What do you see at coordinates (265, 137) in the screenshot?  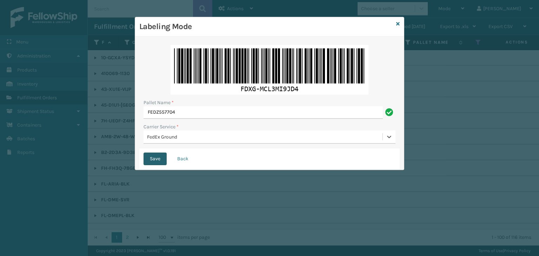 I see `div: FedEx Ground` at bounding box center [265, 137].